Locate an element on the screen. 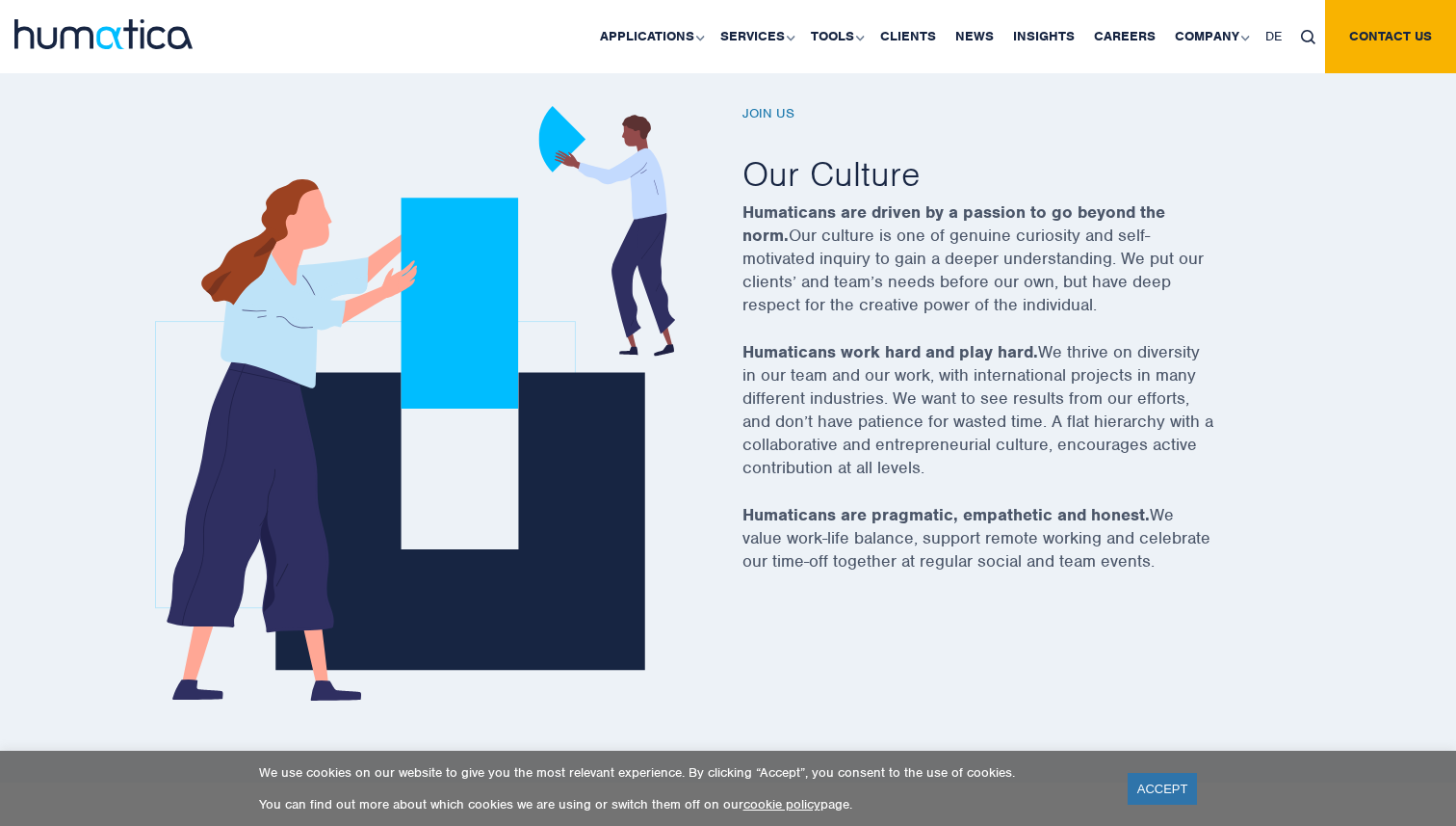 This screenshot has height=826, width=1456. strong: Humaticans work hard and play hard. is located at coordinates (890, 352).